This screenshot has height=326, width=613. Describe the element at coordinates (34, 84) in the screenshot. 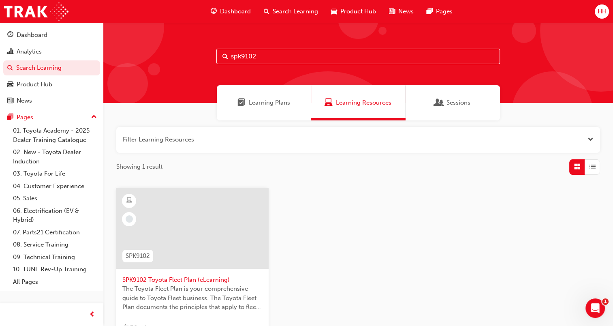

I see `div: Product Hub` at that location.